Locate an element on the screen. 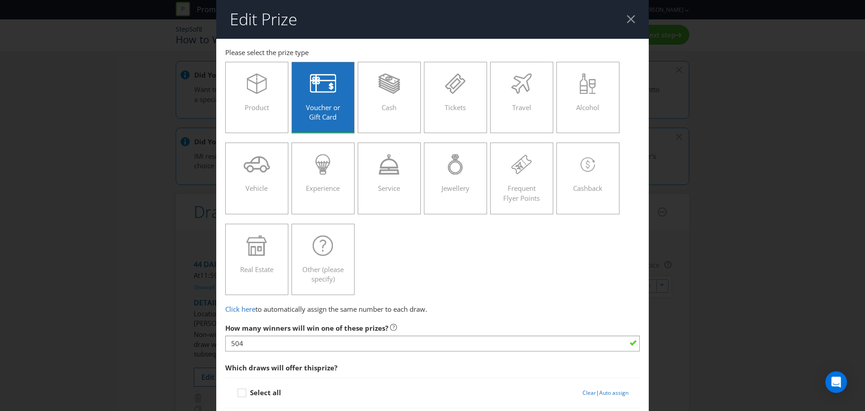 This screenshot has height=411, width=865. input: e.g. 44 is located at coordinates (433, 343).